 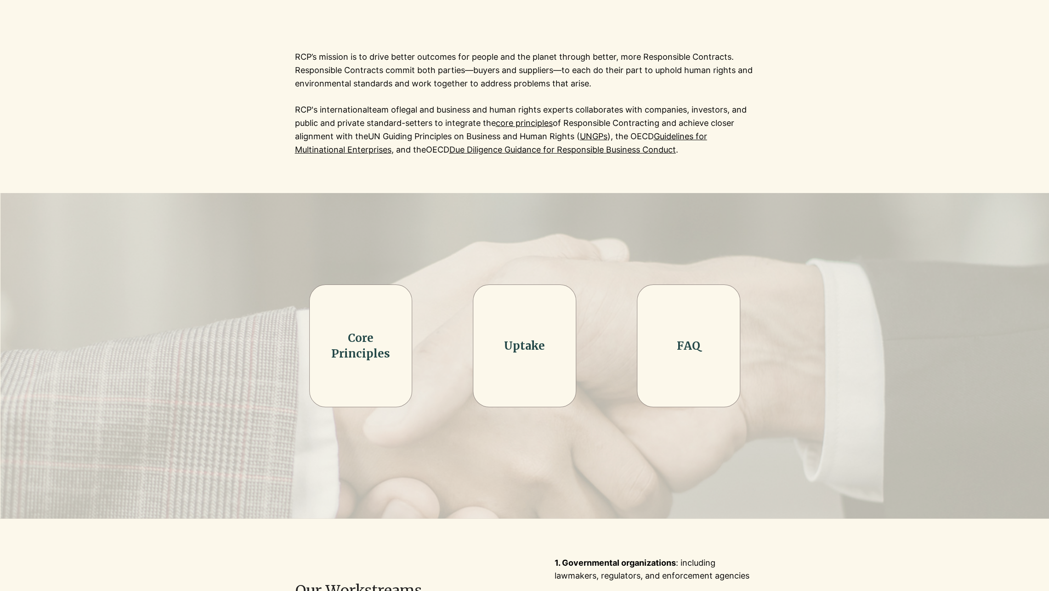 What do you see at coordinates (562, 149) in the screenshot?
I see `a: Due Diligence Guidance for Responsible Business Conduct` at bounding box center [562, 149].